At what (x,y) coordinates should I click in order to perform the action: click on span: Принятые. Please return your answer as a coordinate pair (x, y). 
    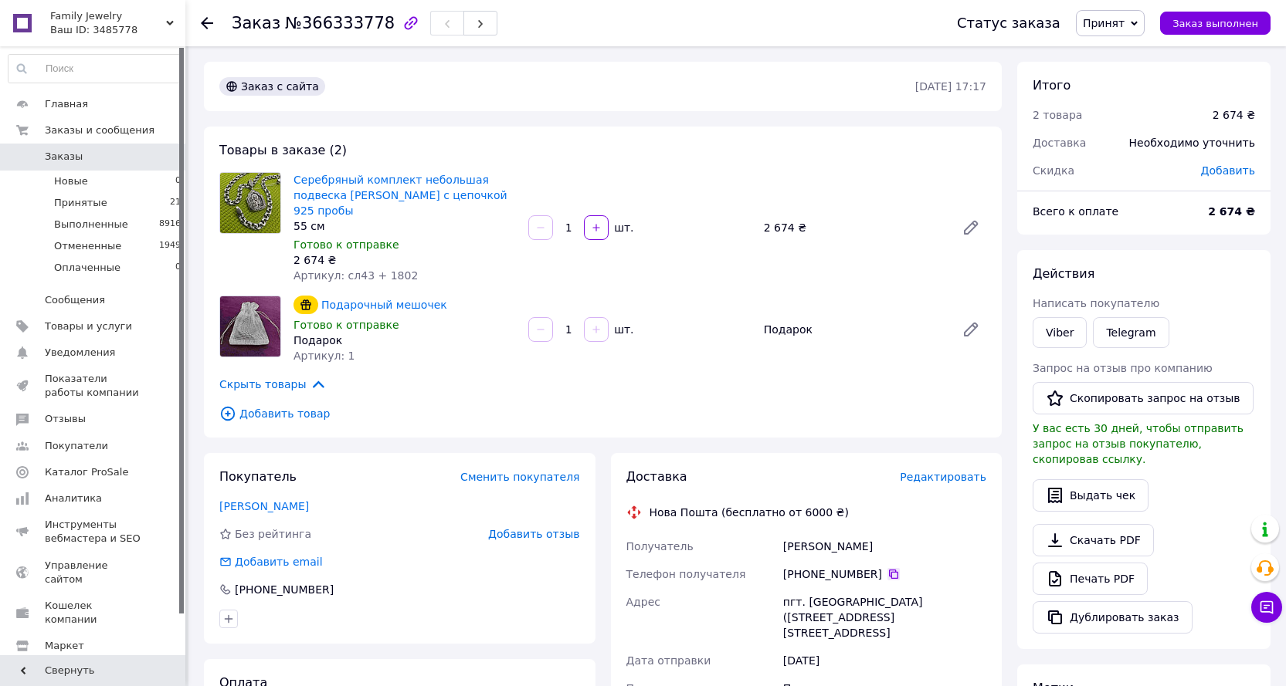
    Looking at the image, I should click on (80, 203).